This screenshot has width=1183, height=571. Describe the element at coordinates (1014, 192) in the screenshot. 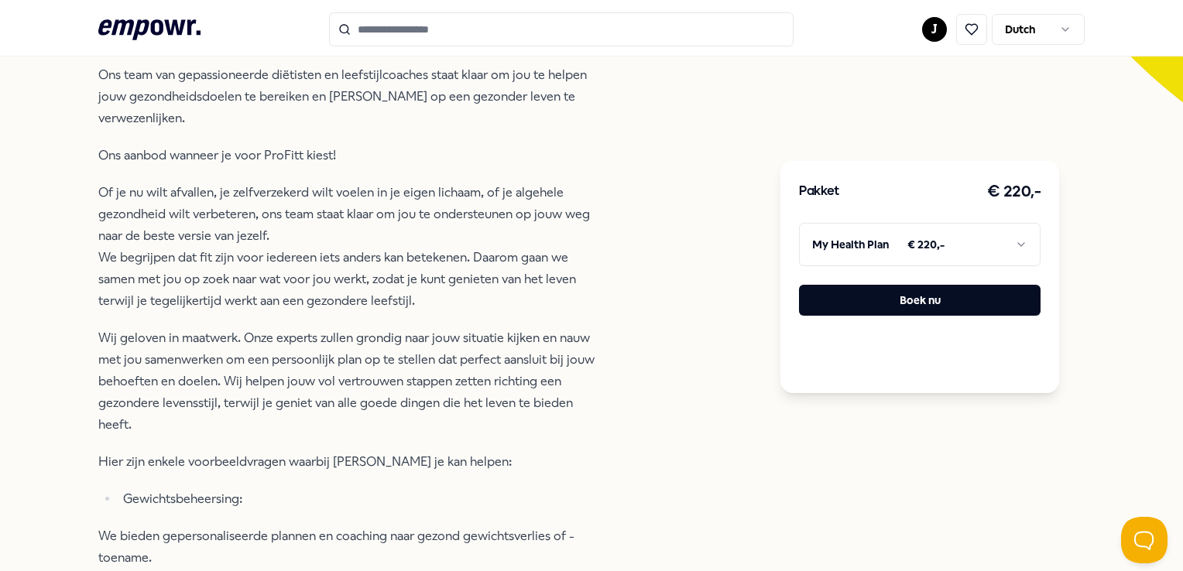

I see `h3: € 220,-` at that location.